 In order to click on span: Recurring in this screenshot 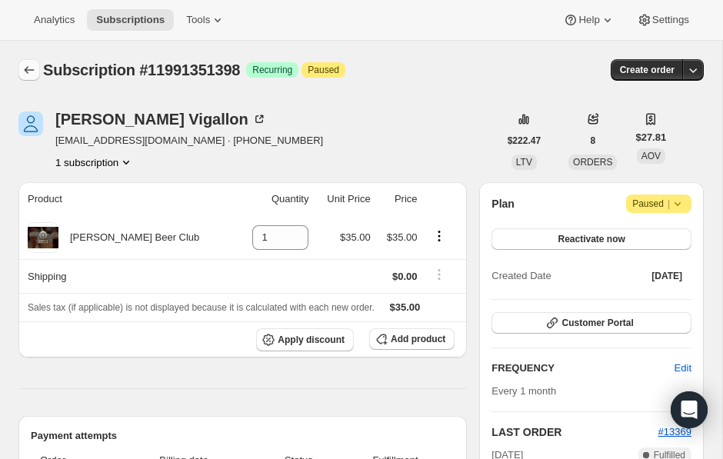, I will do `click(272, 70)`.